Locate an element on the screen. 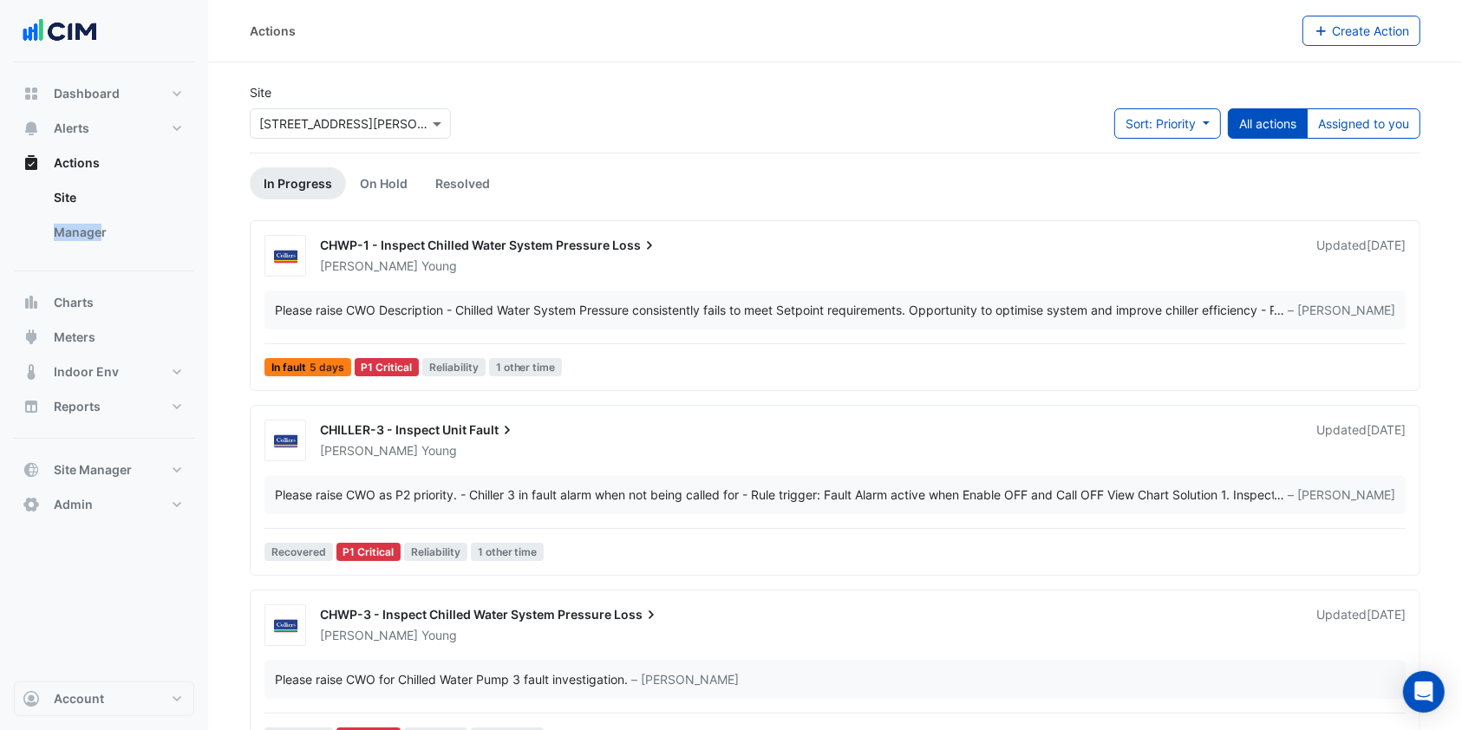 The width and height of the screenshot is (1462, 730). app-icon: Reports is located at coordinates (31, 407).